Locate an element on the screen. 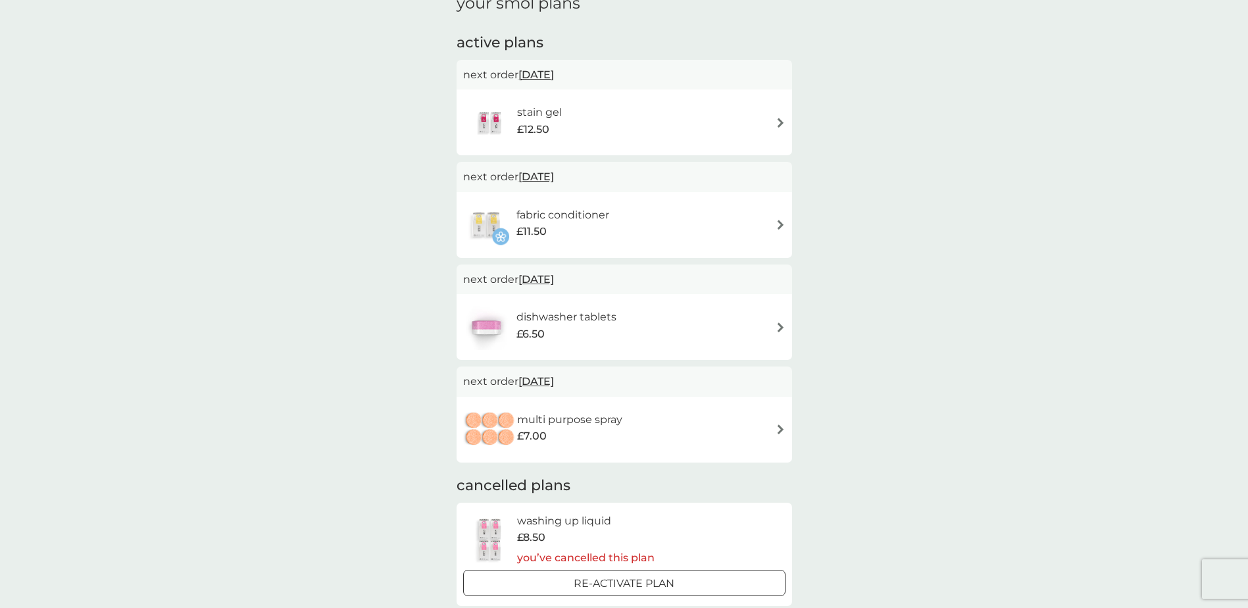 The height and width of the screenshot is (608, 1248). h6: fabric conditioner is located at coordinates (562, 215).